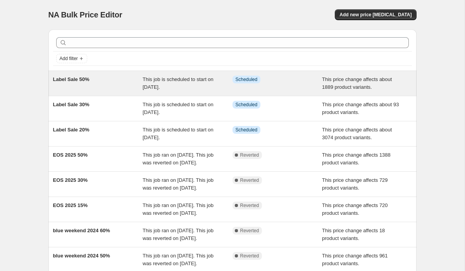 The image size is (465, 271). Describe the element at coordinates (70, 205) in the screenshot. I see `span: EOS 2025 15%` at that location.